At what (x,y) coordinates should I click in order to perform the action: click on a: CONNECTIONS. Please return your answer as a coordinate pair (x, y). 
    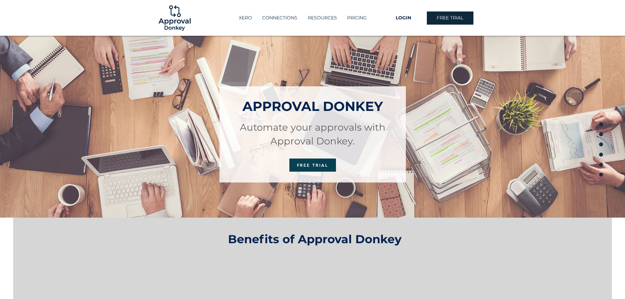
    Looking at the image, I should click on (280, 18).